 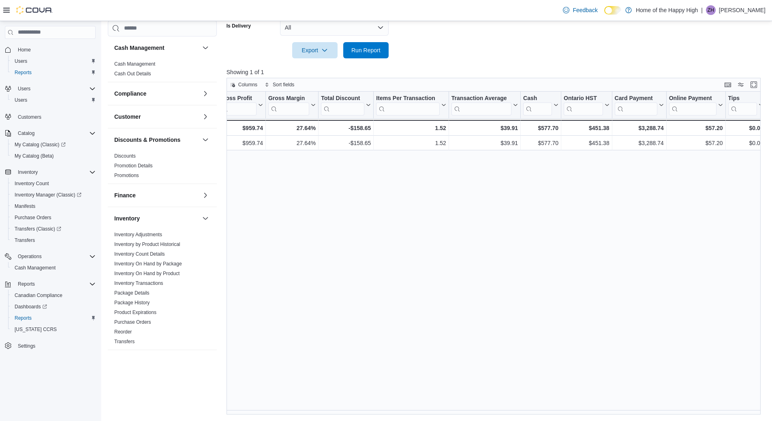 What do you see at coordinates (24, 89) in the screenshot?
I see `button: Users` at bounding box center [24, 89].